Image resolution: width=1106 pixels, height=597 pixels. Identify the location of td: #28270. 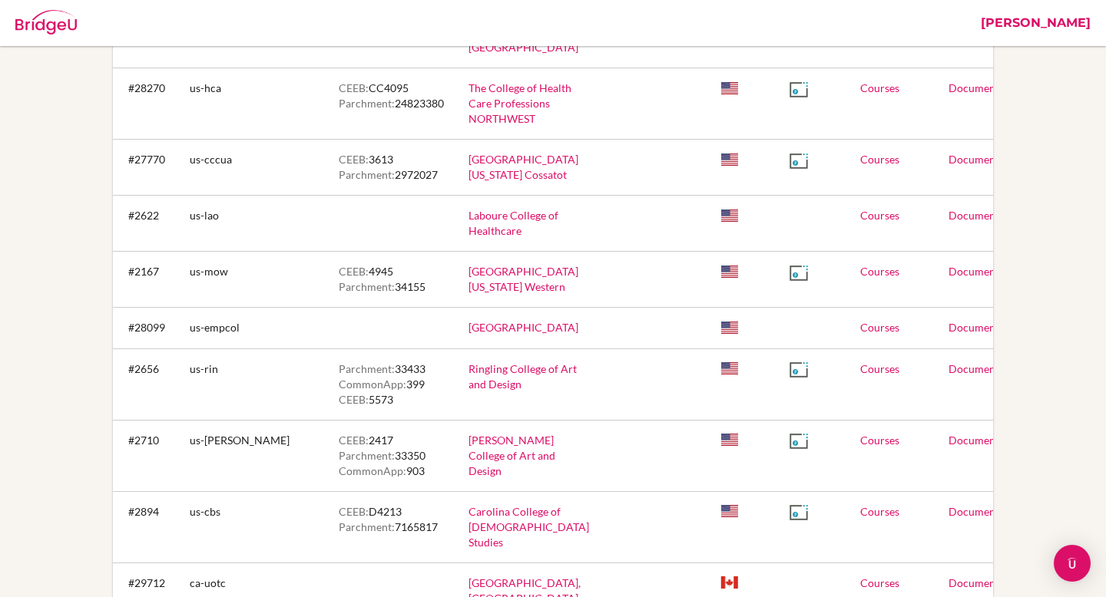
(145, 104).